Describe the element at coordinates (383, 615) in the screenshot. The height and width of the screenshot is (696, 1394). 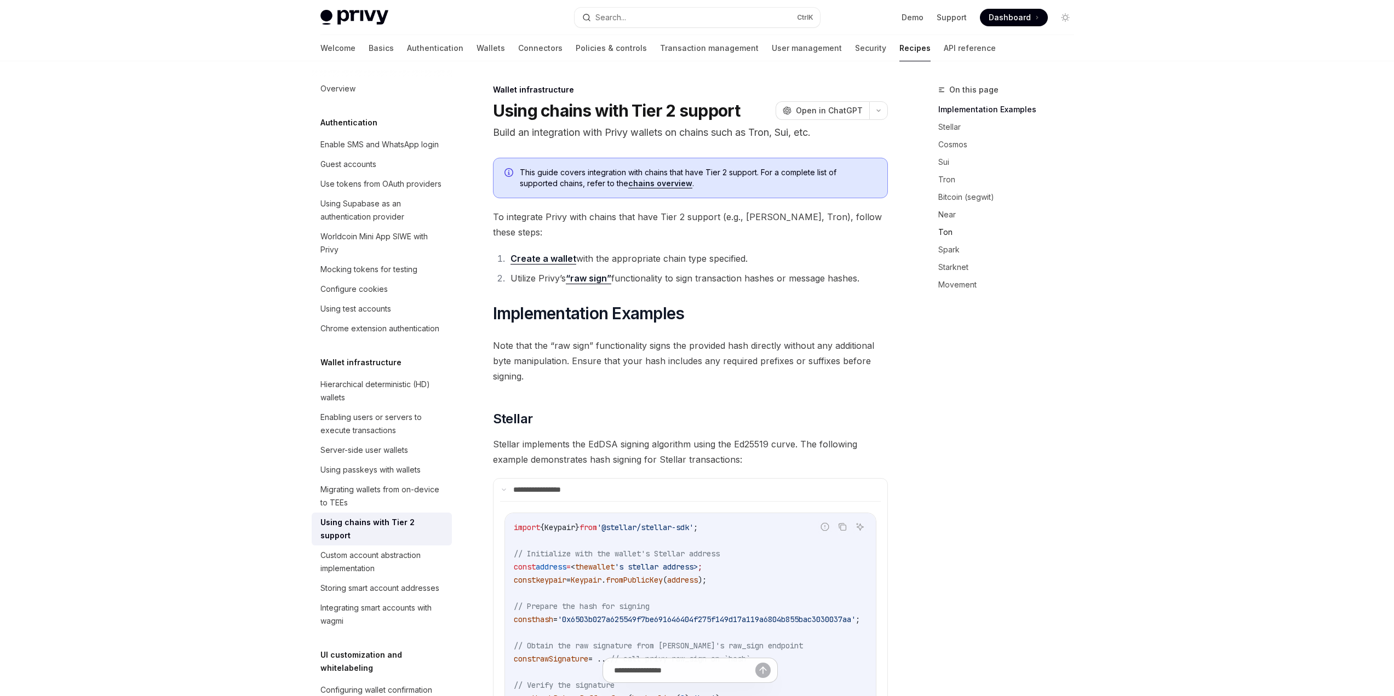
I see `div: Integrating smart accounts with wagmi` at that location.